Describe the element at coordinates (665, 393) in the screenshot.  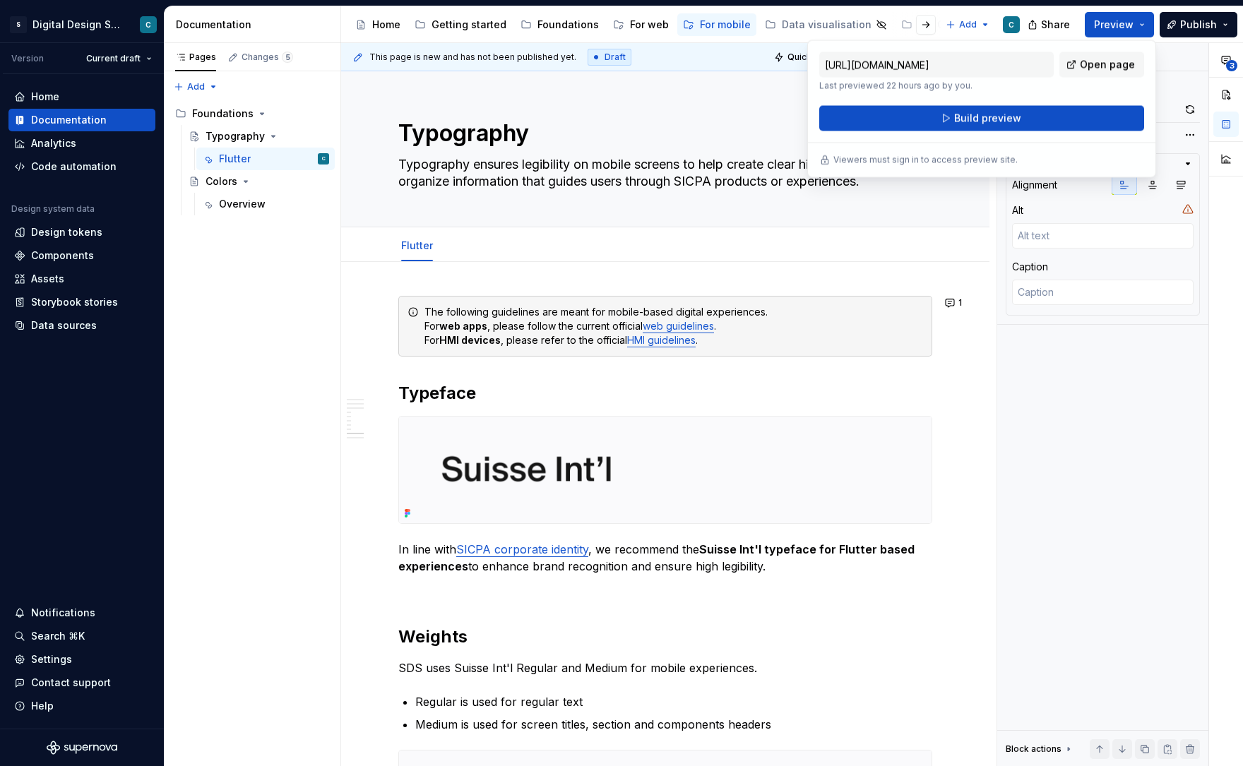
I see `h2: Typeface` at that location.